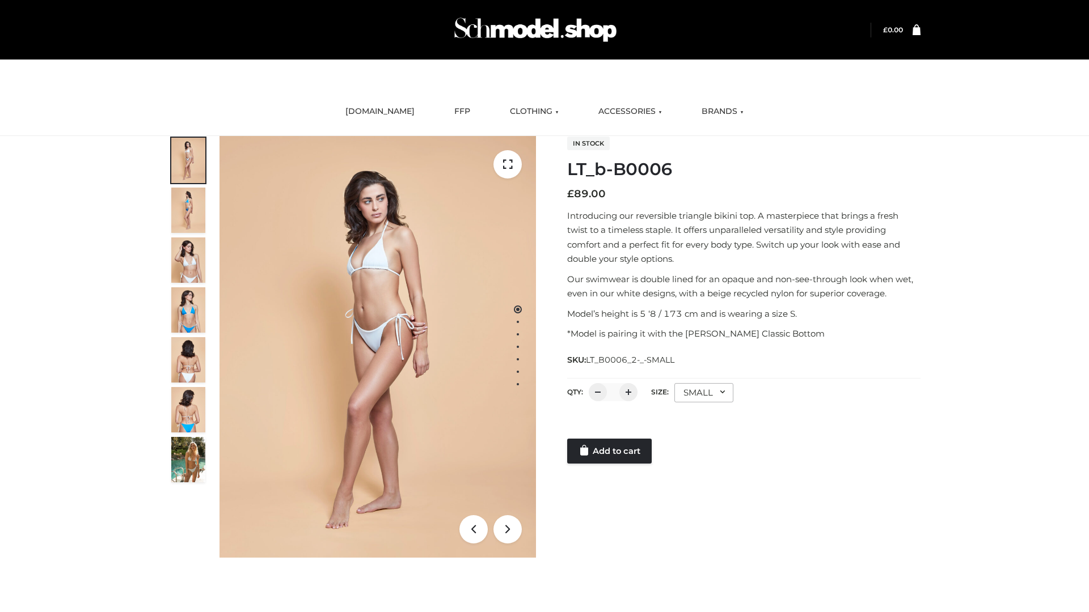  I want to click on img: ArielClassicBikiniTop_CloudNine_AzureSky_OW114ECO_2-scaled.jpg, so click(188, 210).